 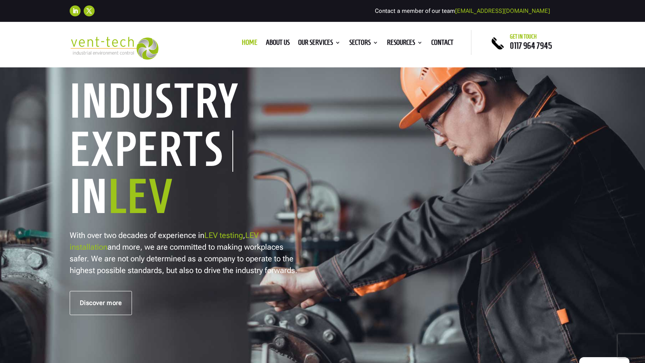 What do you see at coordinates (531, 46) in the screenshot?
I see `span: 0117 964 7945` at bounding box center [531, 46].